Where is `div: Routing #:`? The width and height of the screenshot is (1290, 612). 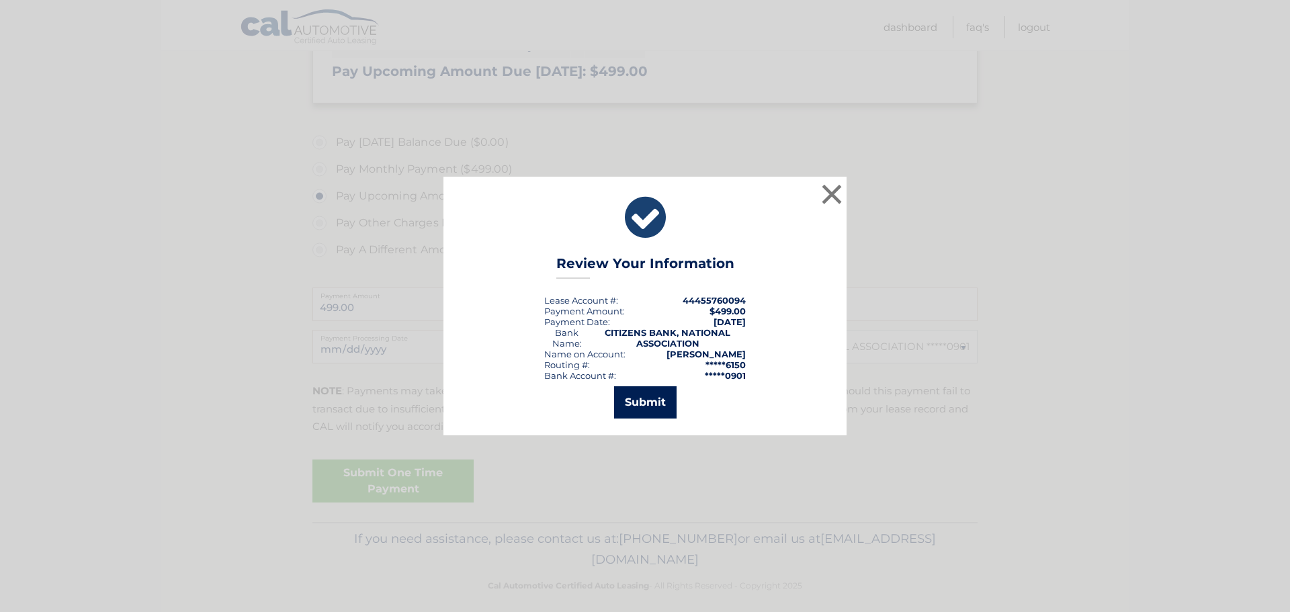
div: Routing #: is located at coordinates (567, 365).